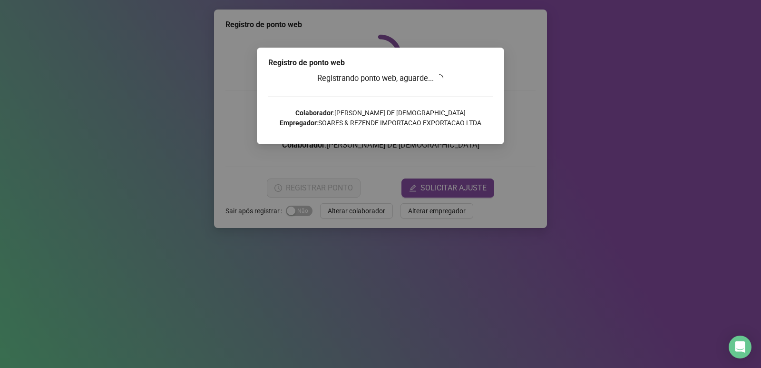  What do you see at coordinates (381, 63) in the screenshot?
I see `div: Registro de ponto web` at bounding box center [381, 63].